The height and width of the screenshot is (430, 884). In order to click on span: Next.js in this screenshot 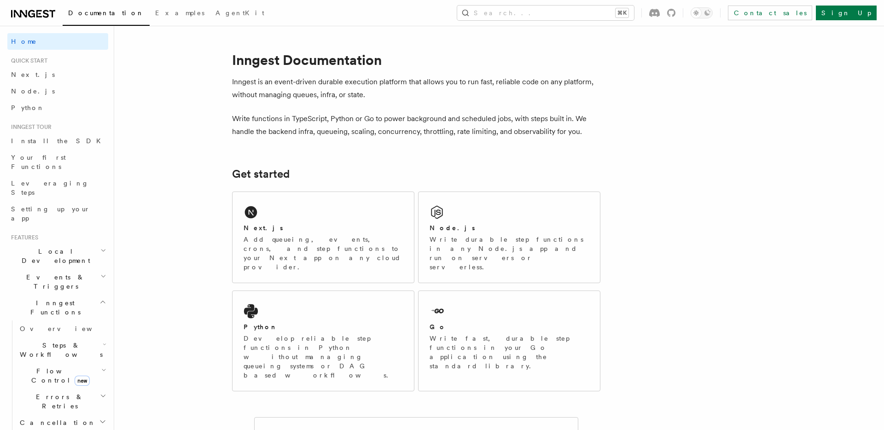, I will do `click(33, 75)`.